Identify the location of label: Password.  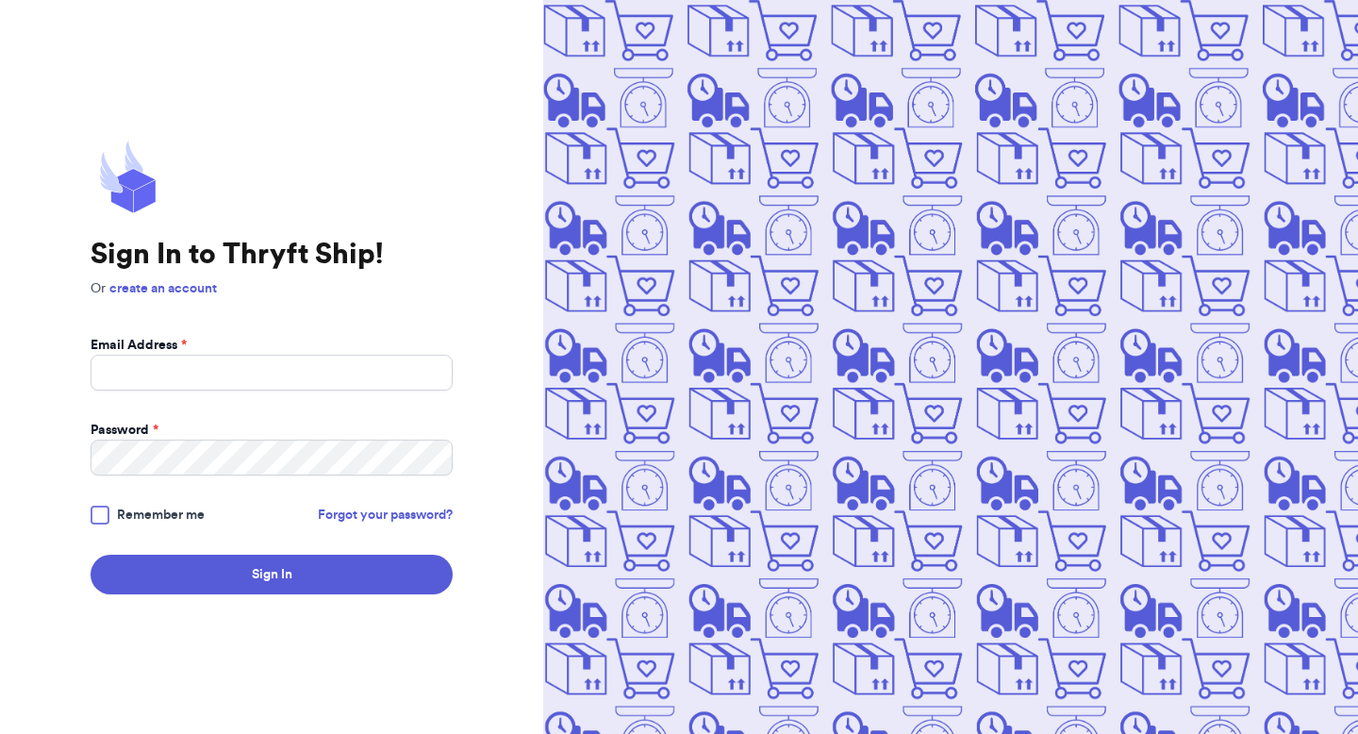
(125, 430).